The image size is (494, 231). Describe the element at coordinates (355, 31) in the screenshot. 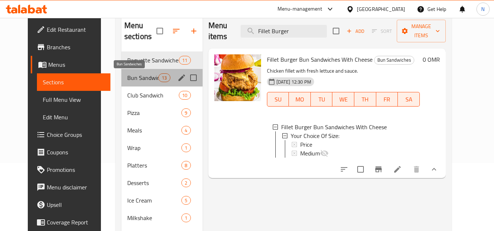

I see `button: Add` at that location.